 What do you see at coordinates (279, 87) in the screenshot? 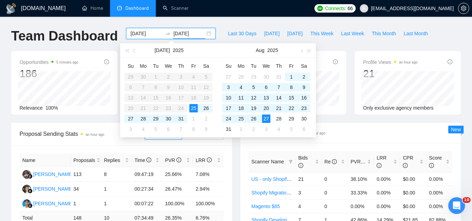
I see `div: 7` at bounding box center [279, 87].